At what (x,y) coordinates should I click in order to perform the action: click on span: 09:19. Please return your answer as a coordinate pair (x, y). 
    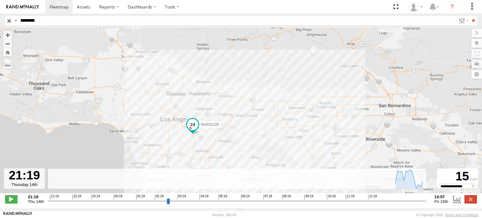
    Looking at the image, I should click on (309, 197).